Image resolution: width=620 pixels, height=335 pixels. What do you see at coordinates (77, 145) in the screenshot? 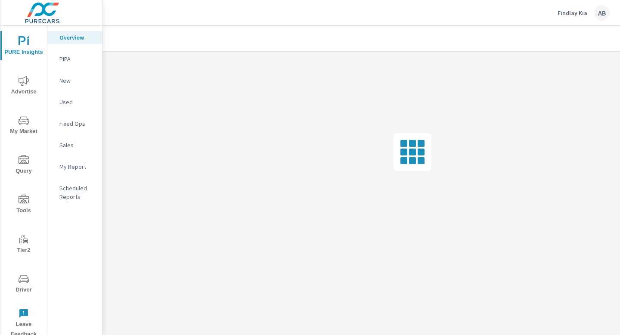
I see `p: Sales` at bounding box center [77, 145].